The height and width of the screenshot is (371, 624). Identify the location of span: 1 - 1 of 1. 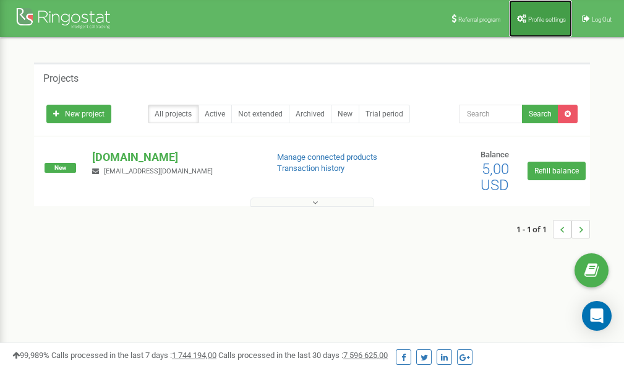
(534, 229).